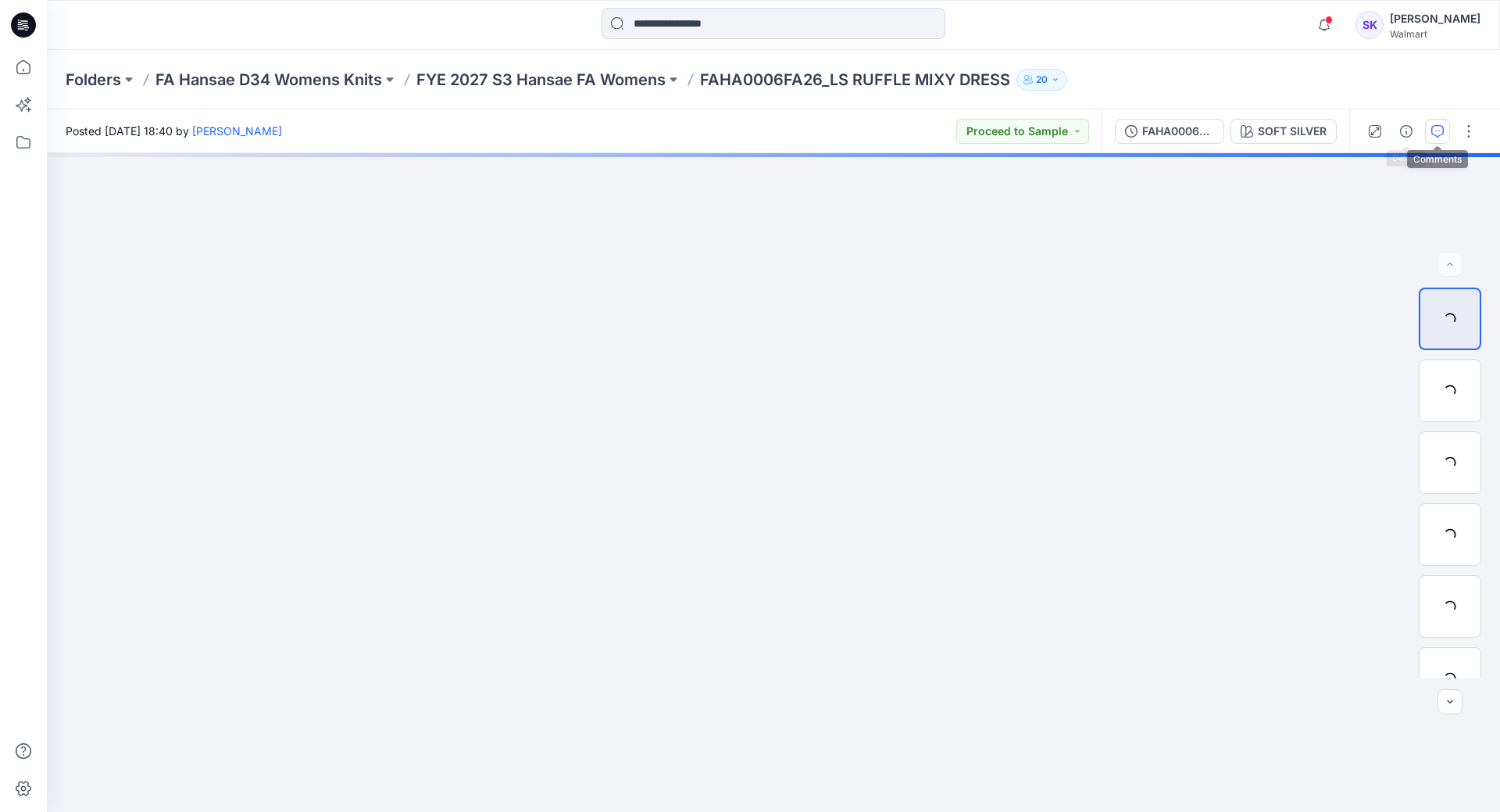 The width and height of the screenshot is (1500, 812). I want to click on a: FYE 2027 S3 Hansae FA Womens, so click(541, 80).